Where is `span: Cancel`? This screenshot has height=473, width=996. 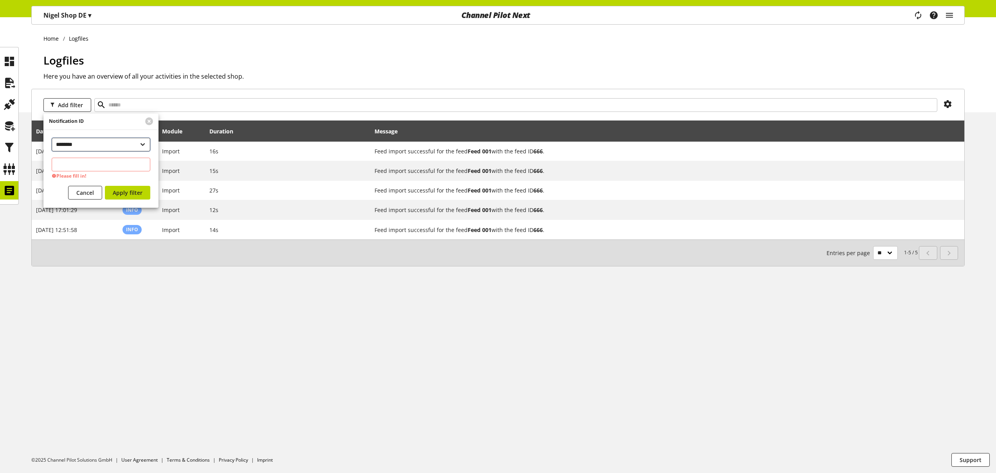 span: Cancel is located at coordinates (85, 193).